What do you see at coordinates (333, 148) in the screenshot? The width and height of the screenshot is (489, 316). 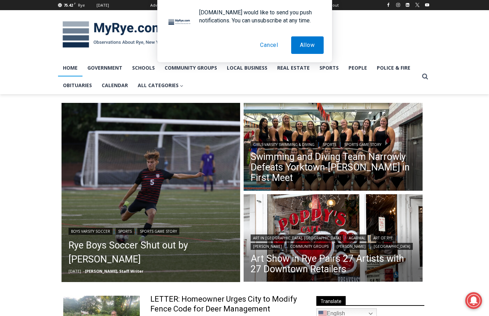 I see `a: Read More Swimming and Diving Team Narrowly Defeats Yorktown-Somers in First Meet` at bounding box center [333, 148].